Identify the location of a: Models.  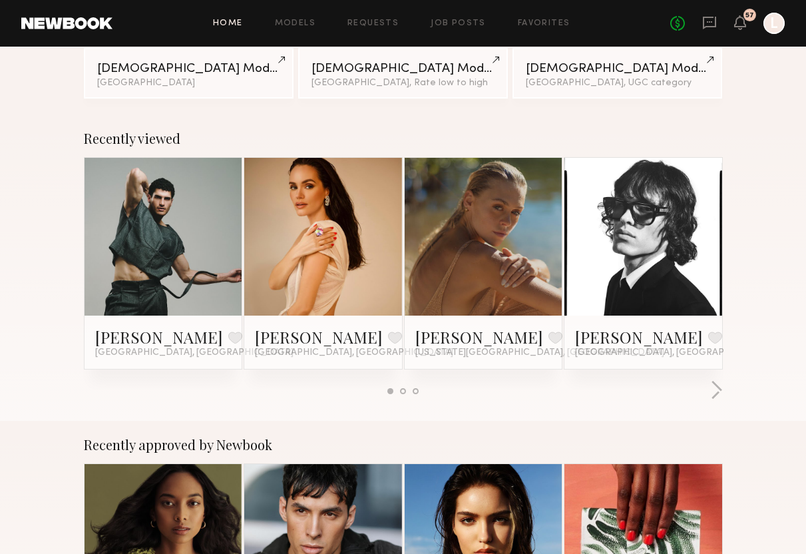
(295, 23).